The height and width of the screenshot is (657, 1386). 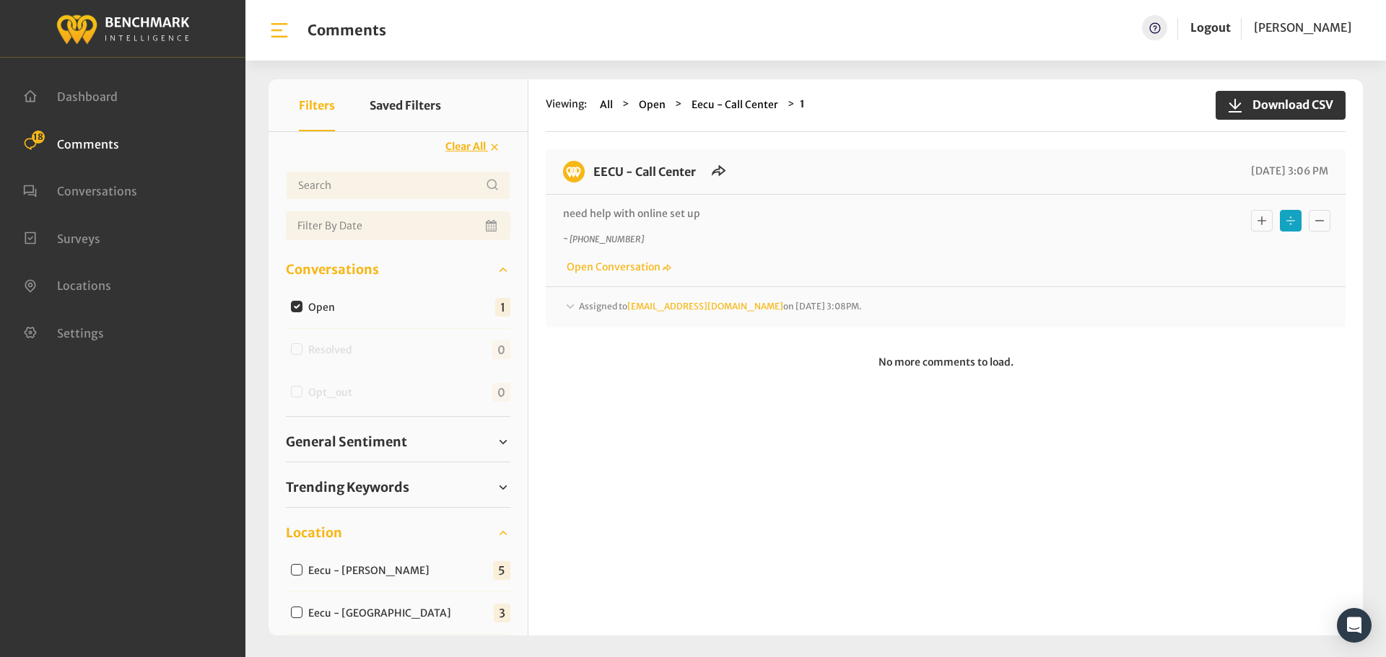 What do you see at coordinates (652, 105) in the screenshot?
I see `button: Open` at bounding box center [652, 105].